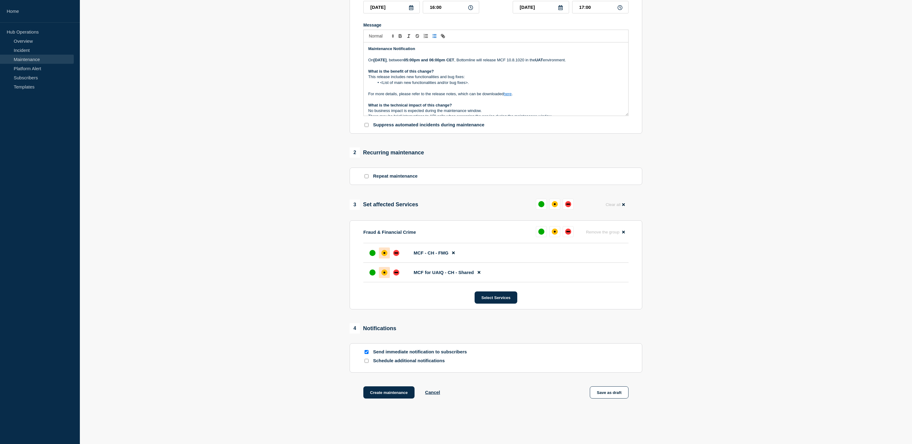  I want to click on button: Toggle bulleted list, so click(435, 36).